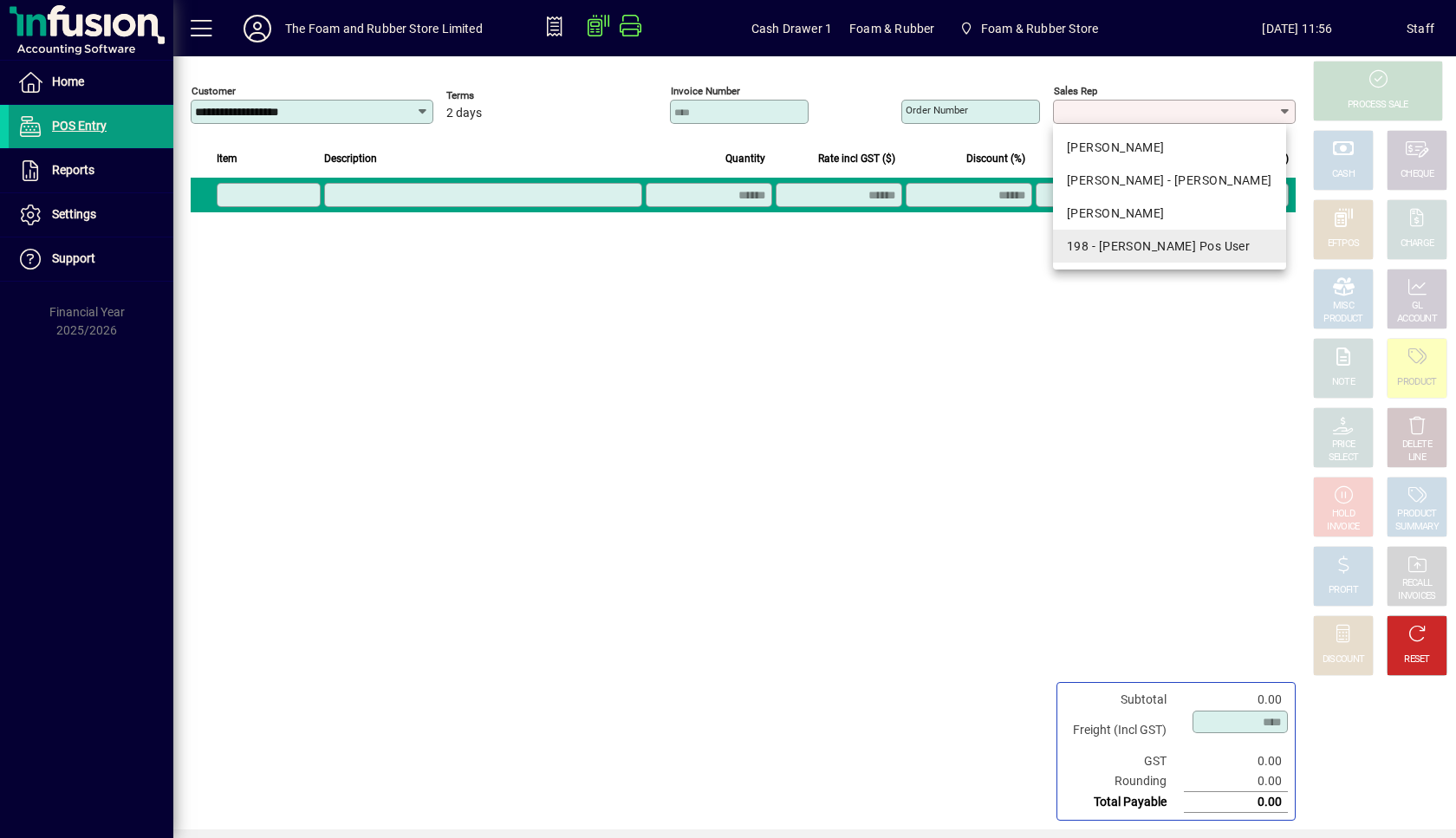 This screenshot has height=838, width=1456. I want to click on div: RECALL, so click(1417, 584).